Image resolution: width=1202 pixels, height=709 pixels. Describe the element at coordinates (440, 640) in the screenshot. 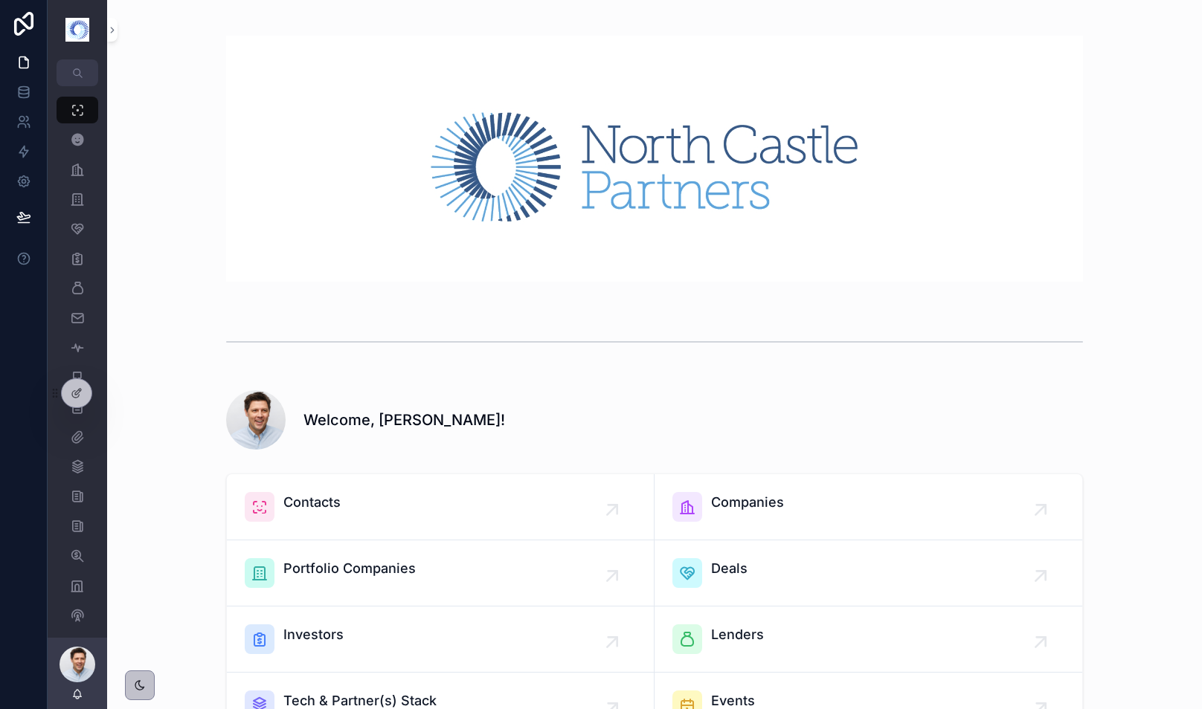

I see `a: Investors` at that location.